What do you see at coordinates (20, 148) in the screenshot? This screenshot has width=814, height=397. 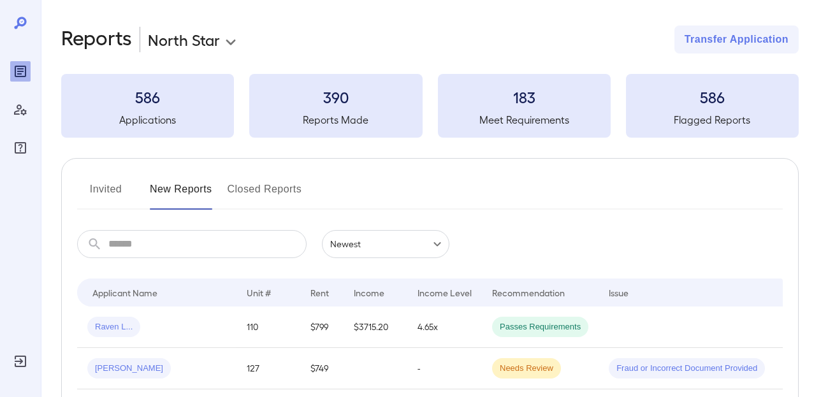 I see `div: FAQ` at bounding box center [20, 148].